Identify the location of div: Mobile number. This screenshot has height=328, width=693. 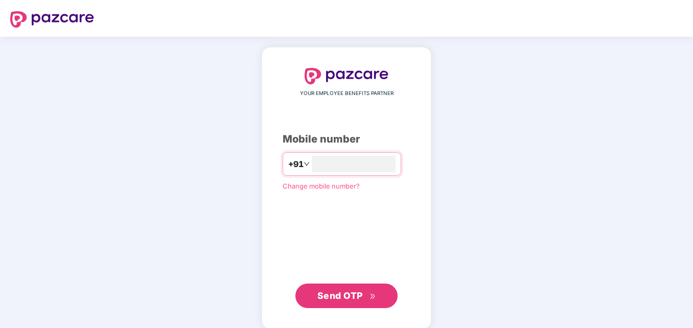
(346, 139).